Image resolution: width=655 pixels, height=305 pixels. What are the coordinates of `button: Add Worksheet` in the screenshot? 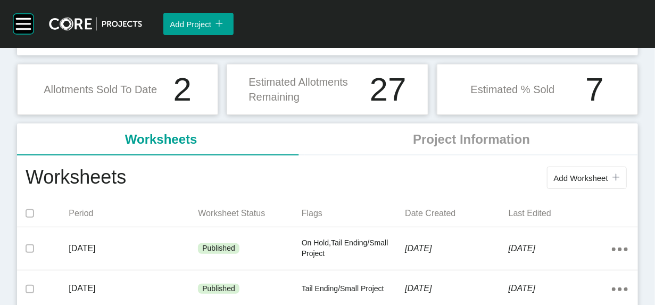 It's located at (587, 178).